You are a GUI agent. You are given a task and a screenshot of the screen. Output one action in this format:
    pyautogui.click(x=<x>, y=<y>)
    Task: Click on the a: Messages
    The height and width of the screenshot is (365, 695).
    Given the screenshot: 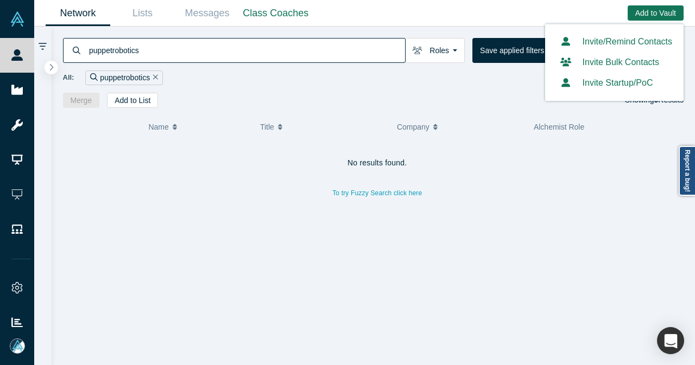 What is the action you would take?
    pyautogui.click(x=207, y=13)
    